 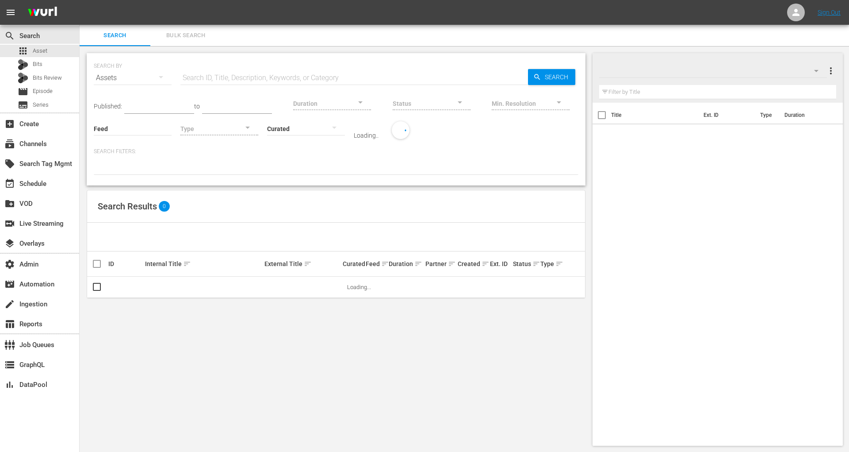 What do you see at coordinates (472, 264) in the screenshot?
I see `div: Created` at bounding box center [472, 264].